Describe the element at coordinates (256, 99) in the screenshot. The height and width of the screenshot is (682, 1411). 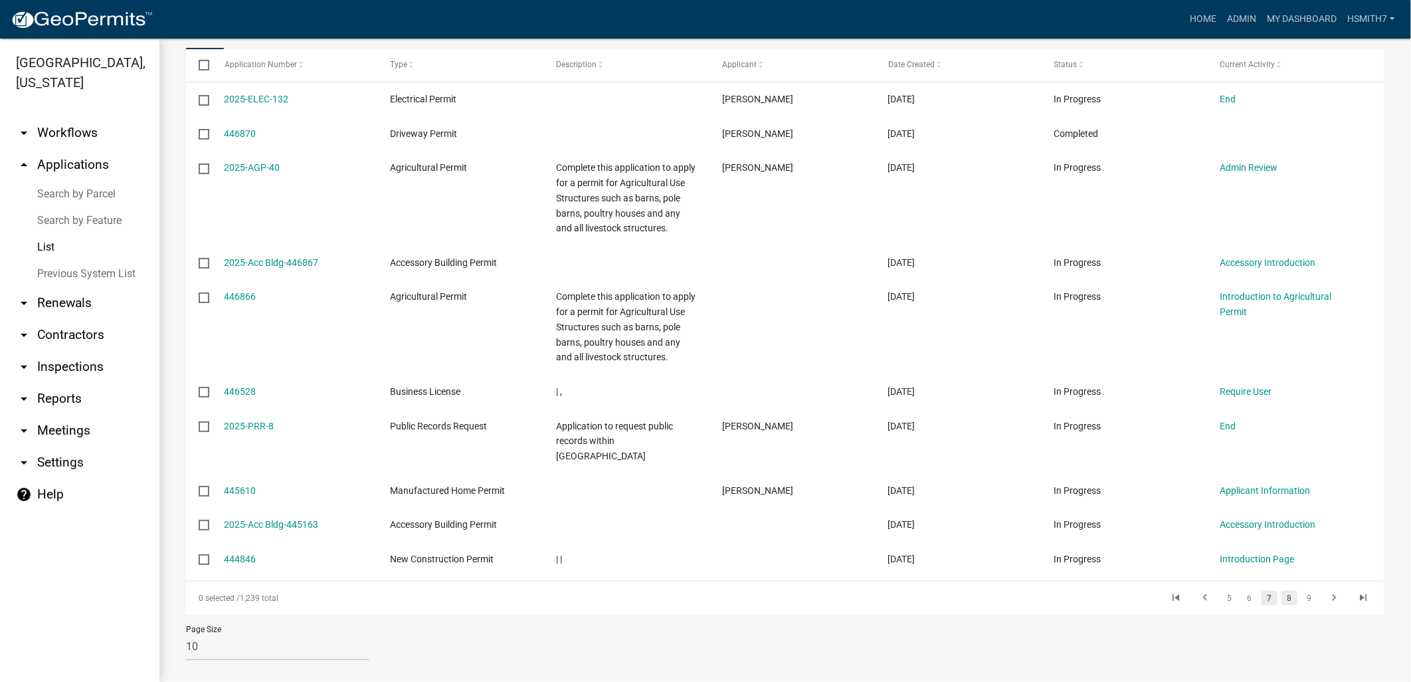
I see `a: 2025-ELEC-132` at that location.